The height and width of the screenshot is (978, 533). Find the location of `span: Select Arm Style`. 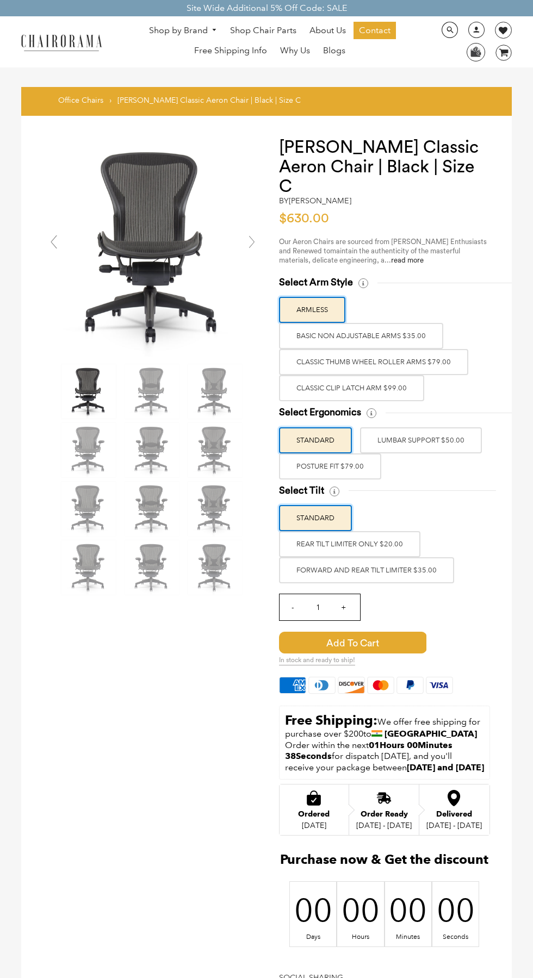

span: Select Arm Style is located at coordinates (316, 282).